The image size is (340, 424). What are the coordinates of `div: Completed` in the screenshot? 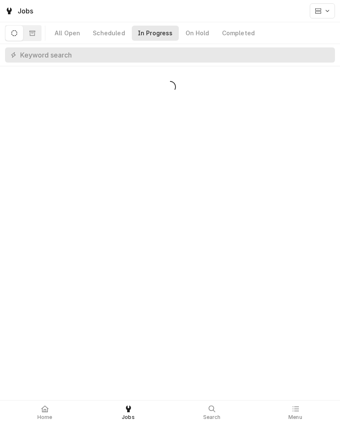 It's located at (239, 33).